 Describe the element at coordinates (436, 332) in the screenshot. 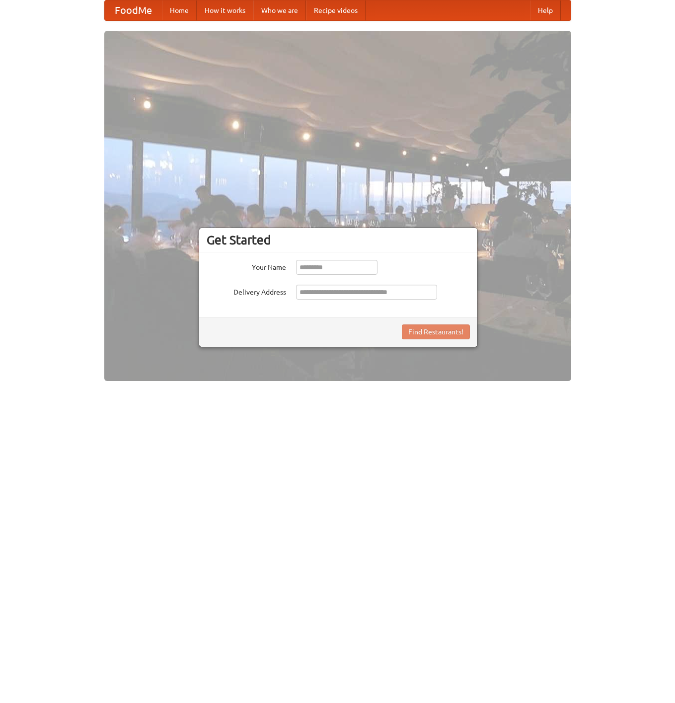

I see `button: Find Restaurants!` at that location.